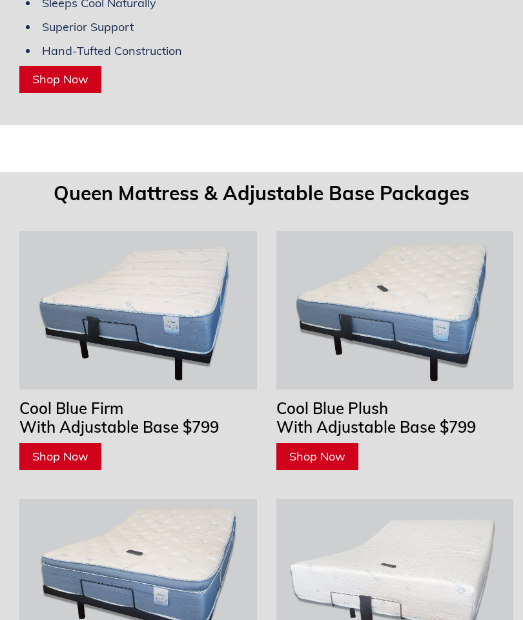 This screenshot has width=523, height=620. Describe the element at coordinates (112, 51) in the screenshot. I see `span: Hand-Tufted Construction` at that location.